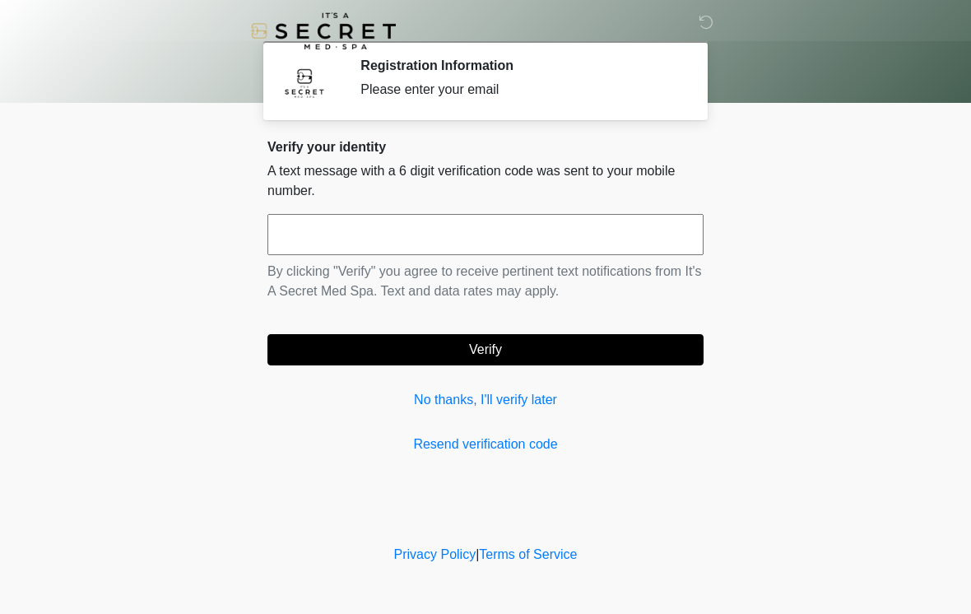  Describe the element at coordinates (519, 90) in the screenshot. I see `div: Please enter your email` at that location.